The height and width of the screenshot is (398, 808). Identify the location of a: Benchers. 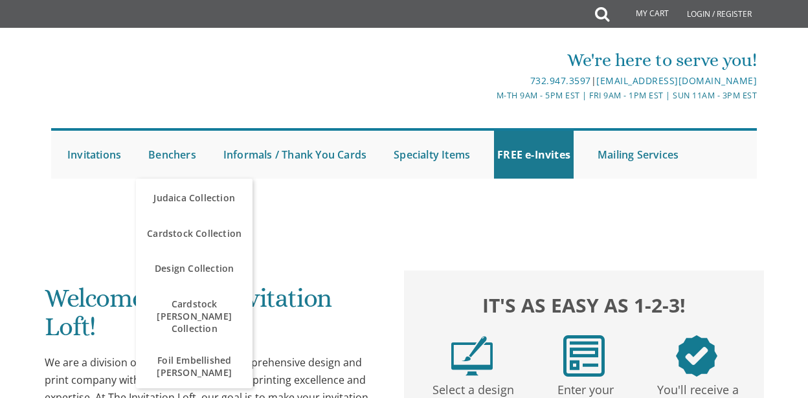
(172, 155).